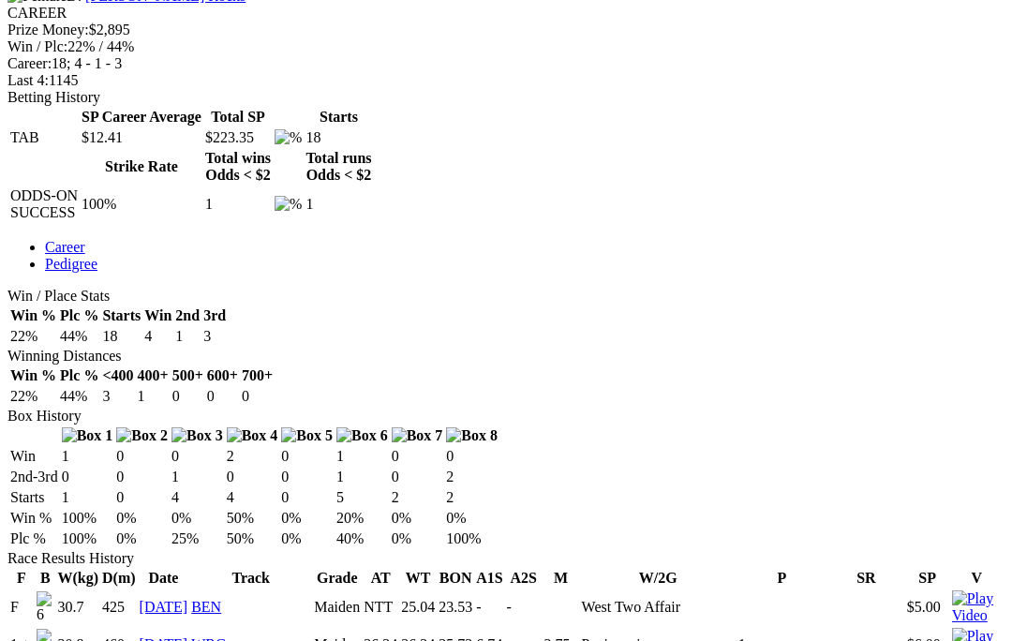 The image size is (1012, 641). I want to click on th: W/2G, so click(658, 578).